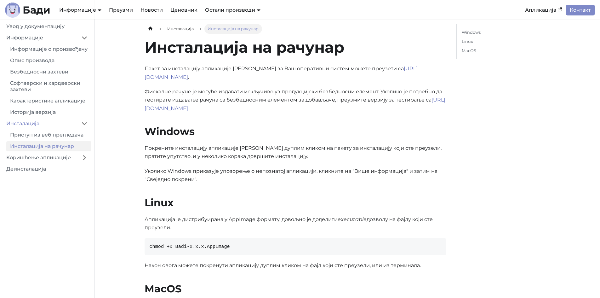  What do you see at coordinates (580, 10) in the screenshot?
I see `a: Контакт` at bounding box center [580, 10].